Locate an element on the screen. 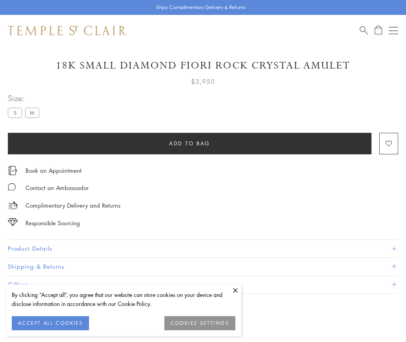  h1: 18K Small Diamond Fiori Rock Crystal Amulet is located at coordinates (203, 65).